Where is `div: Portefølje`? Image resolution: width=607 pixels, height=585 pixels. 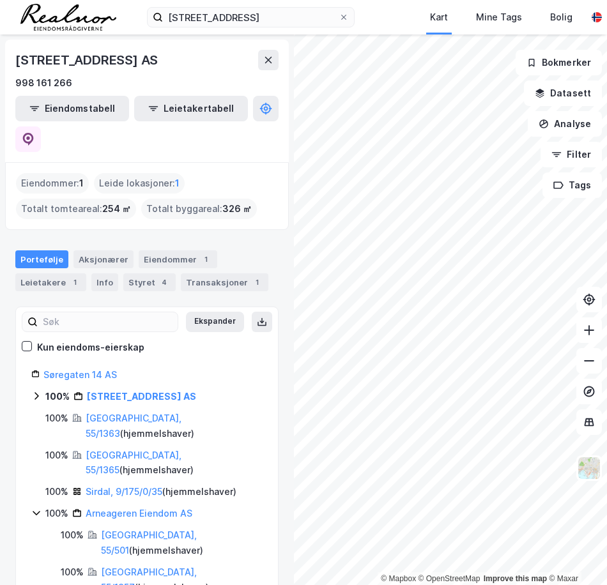
div: Portefølje is located at coordinates (42, 259).